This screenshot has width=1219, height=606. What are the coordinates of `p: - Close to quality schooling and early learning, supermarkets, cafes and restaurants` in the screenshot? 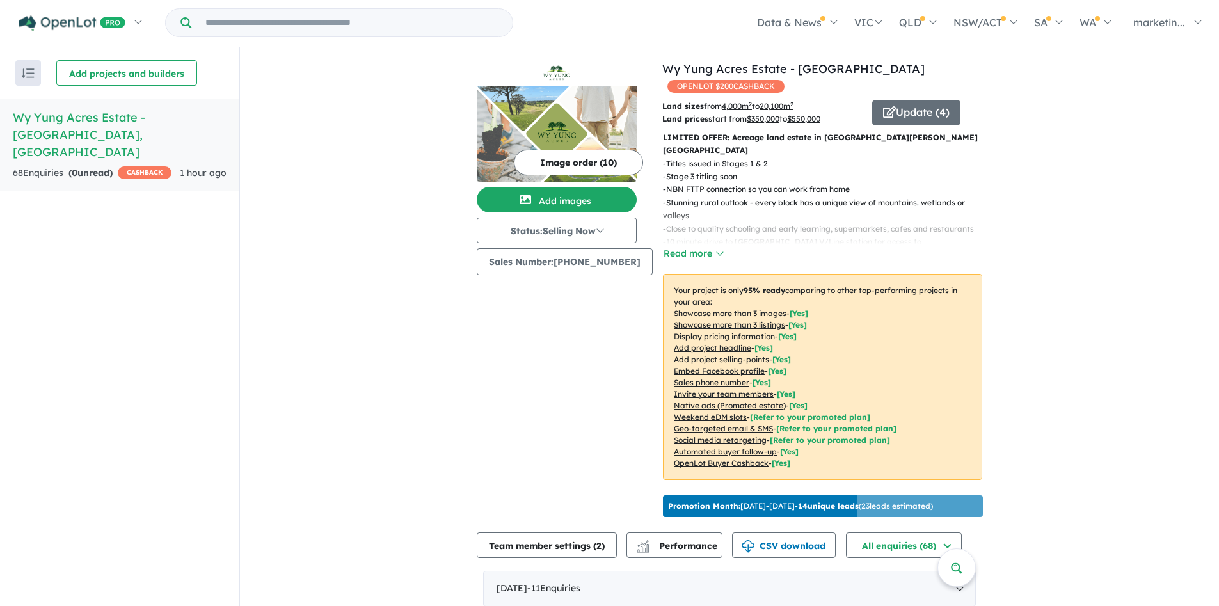 It's located at (828, 229).